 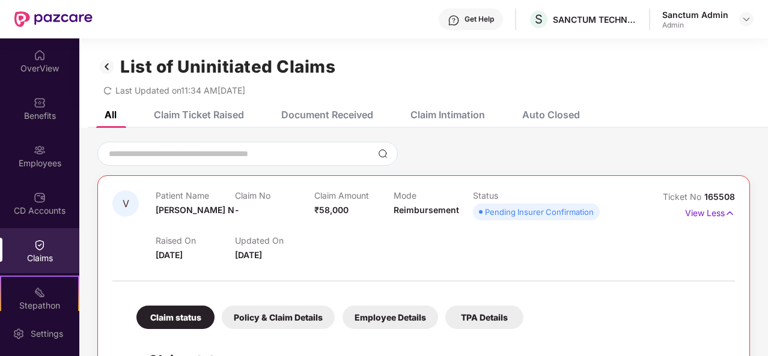 What do you see at coordinates (176, 317) in the screenshot?
I see `div: Claim status` at bounding box center [176, 317].